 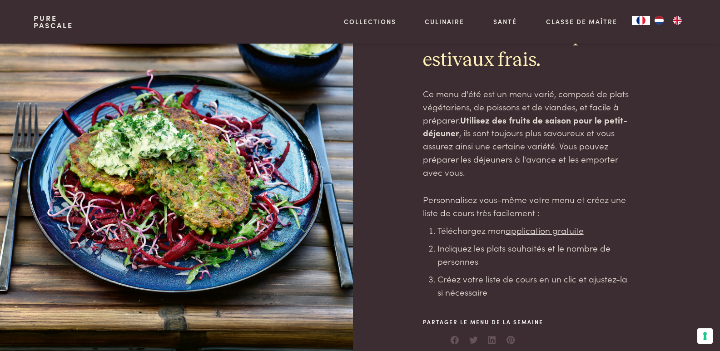 What do you see at coordinates (705, 336) in the screenshot?
I see `button: Vos préférences en matière de consentement pour les technologies de suivi` at bounding box center [705, 336].